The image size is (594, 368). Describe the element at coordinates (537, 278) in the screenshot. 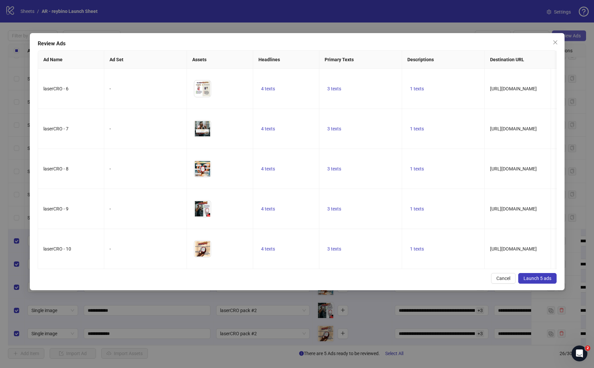

I see `span: Launch 5 ads` at that location.